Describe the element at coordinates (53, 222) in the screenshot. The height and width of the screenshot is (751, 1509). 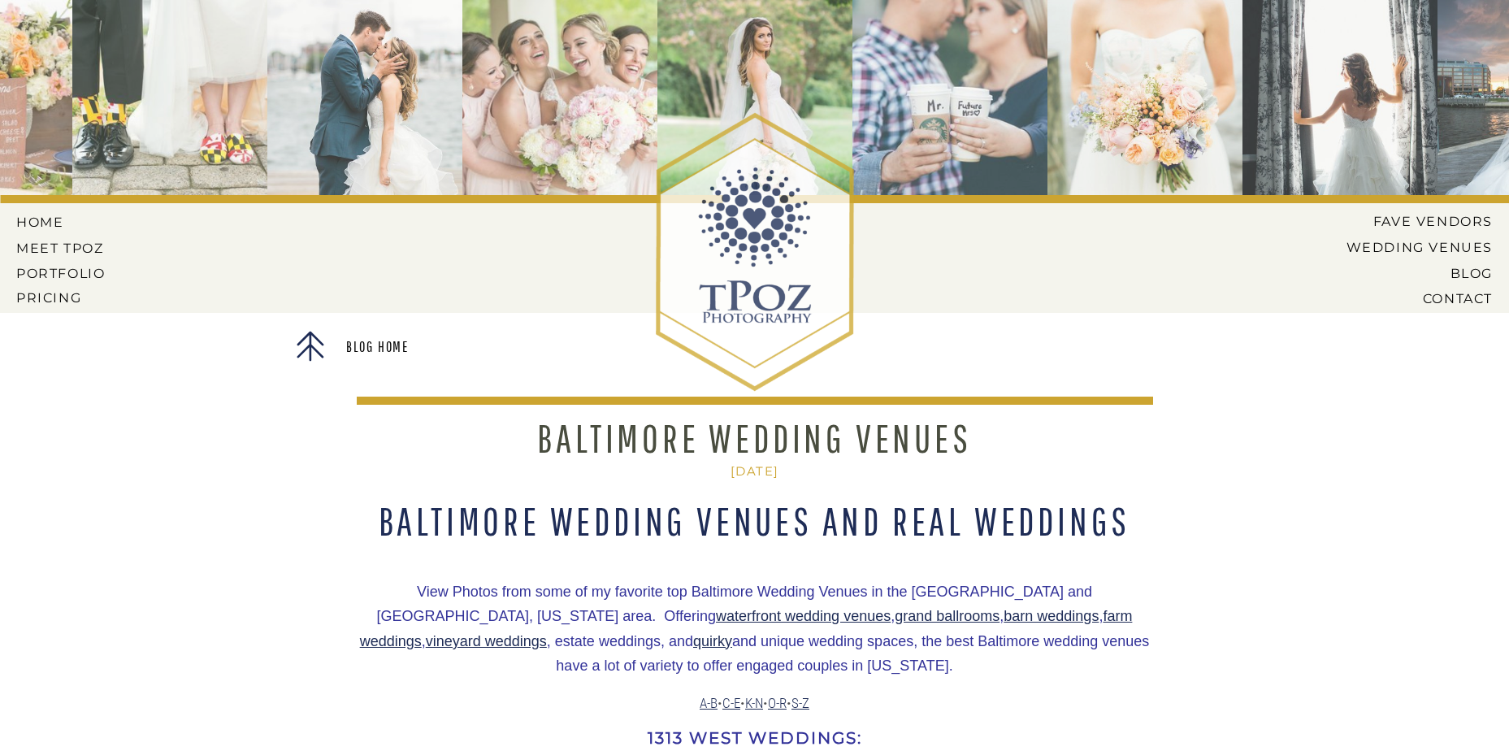
I see `a: HOME` at that location.